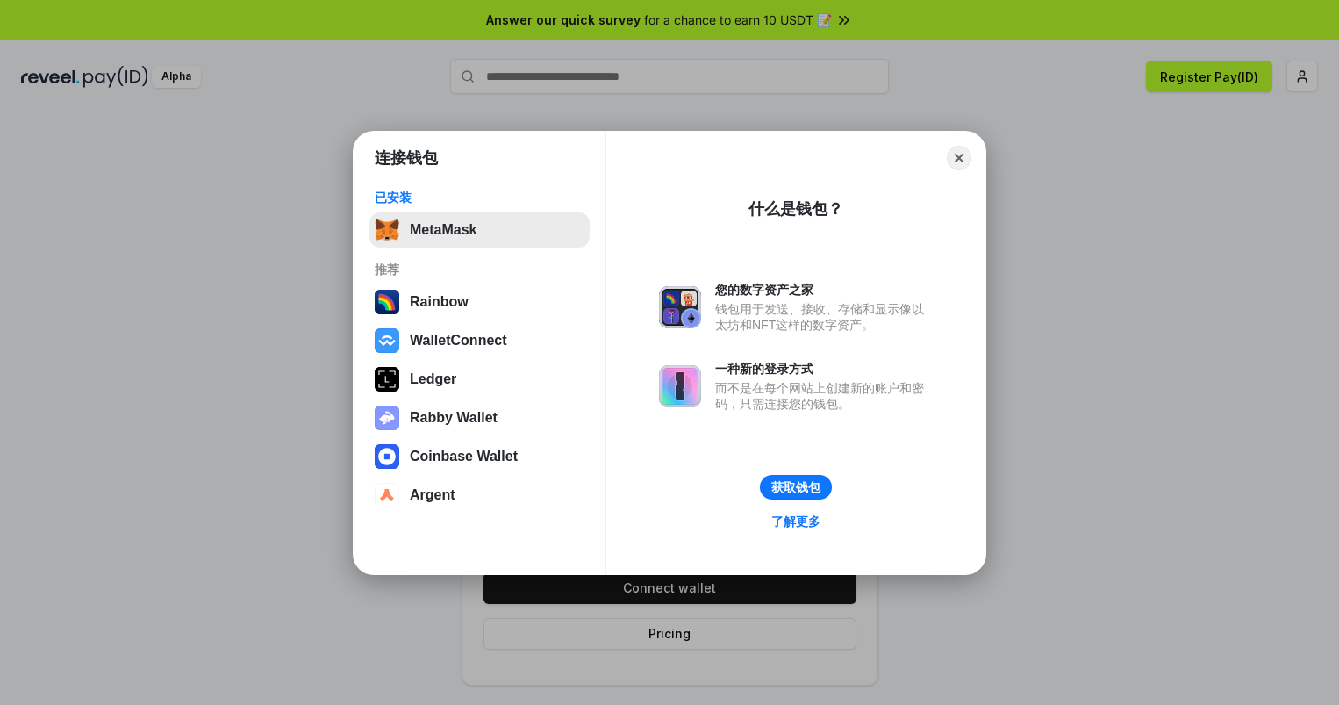 This screenshot has width=1339, height=705. I want to click on button: WalletConnect, so click(479, 340).